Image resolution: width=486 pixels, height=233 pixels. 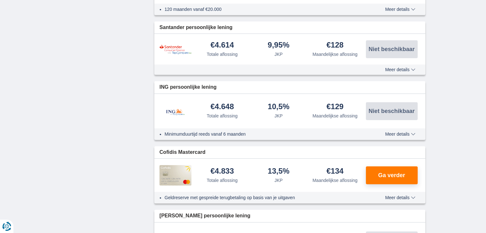 What do you see at coordinates (222, 107) in the screenshot?
I see `div: €4.648` at bounding box center [222, 107].